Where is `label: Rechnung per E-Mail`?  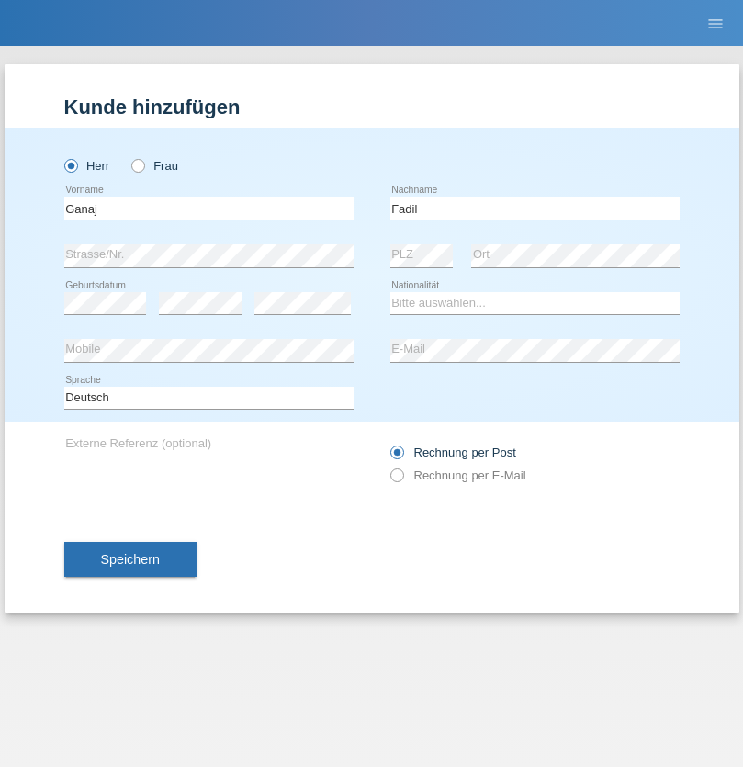
label: Rechnung per E-Mail is located at coordinates (458, 475).